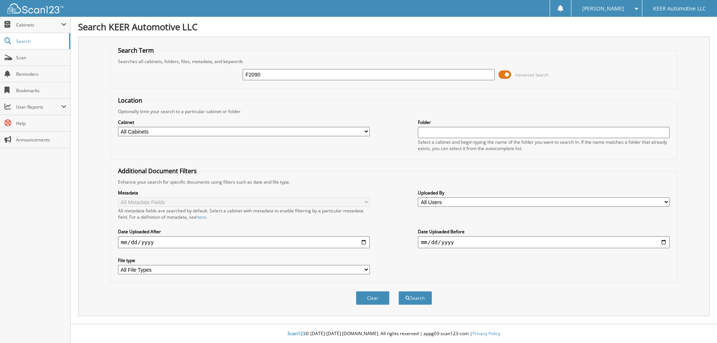 The width and height of the screenshot is (717, 343). What do you see at coordinates (244, 214) in the screenshot?
I see `div: All metadata fields are searched by default. Select a cabinet with metadata to enable filtering b...` at bounding box center [244, 214].